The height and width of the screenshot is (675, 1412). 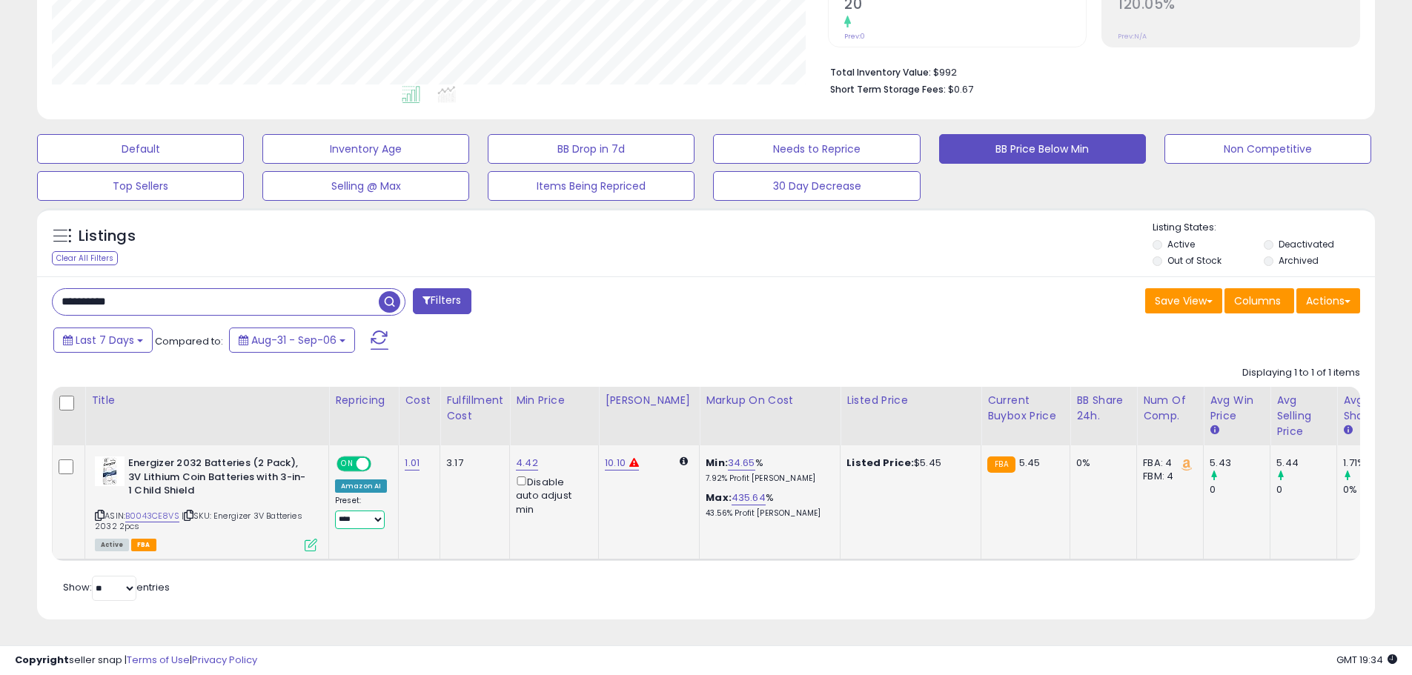 I want to click on img: 41ROVhrxMoL._SL40_.jpg, so click(x=110, y=472).